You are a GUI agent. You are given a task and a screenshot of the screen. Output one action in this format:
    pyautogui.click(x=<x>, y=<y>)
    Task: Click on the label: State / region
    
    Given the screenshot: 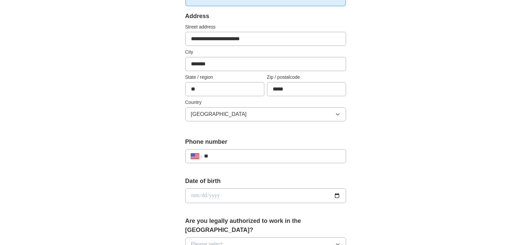 What is the action you would take?
    pyautogui.click(x=225, y=77)
    